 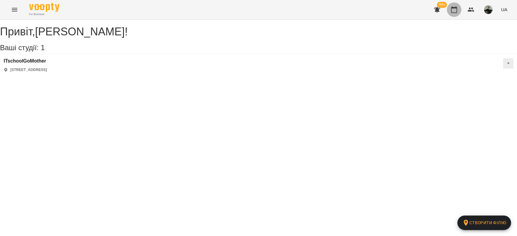 I want to click on span: 99+, so click(x=442, y=5).